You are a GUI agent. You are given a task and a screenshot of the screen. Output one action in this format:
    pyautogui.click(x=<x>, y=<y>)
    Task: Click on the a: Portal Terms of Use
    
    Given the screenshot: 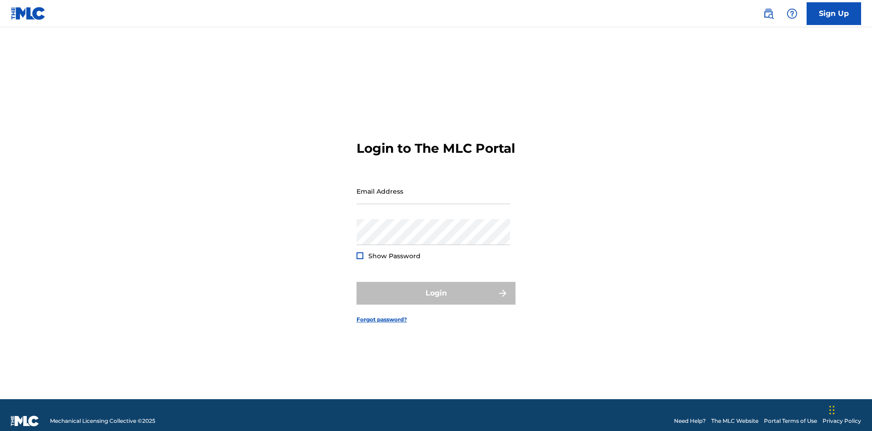 What is the action you would take?
    pyautogui.click(x=790, y=421)
    